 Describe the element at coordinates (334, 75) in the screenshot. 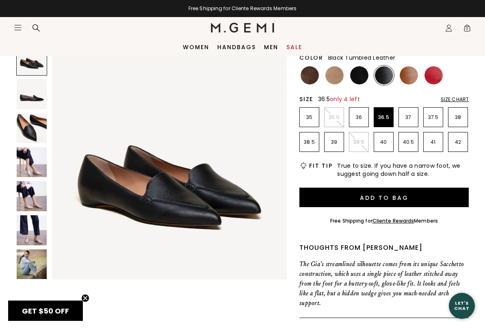

I see `img: Biscuit Suede` at that location.